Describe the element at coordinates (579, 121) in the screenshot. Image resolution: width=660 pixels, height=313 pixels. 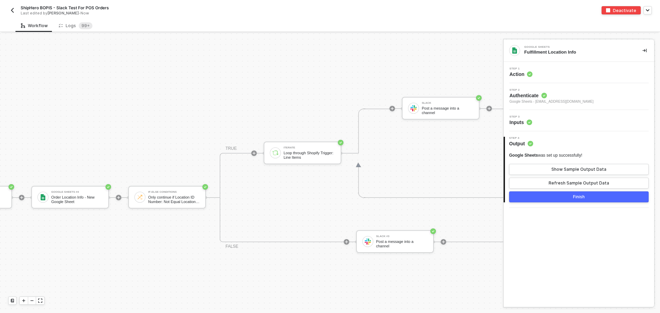
I see `div: Step 3Inputs` at that location.